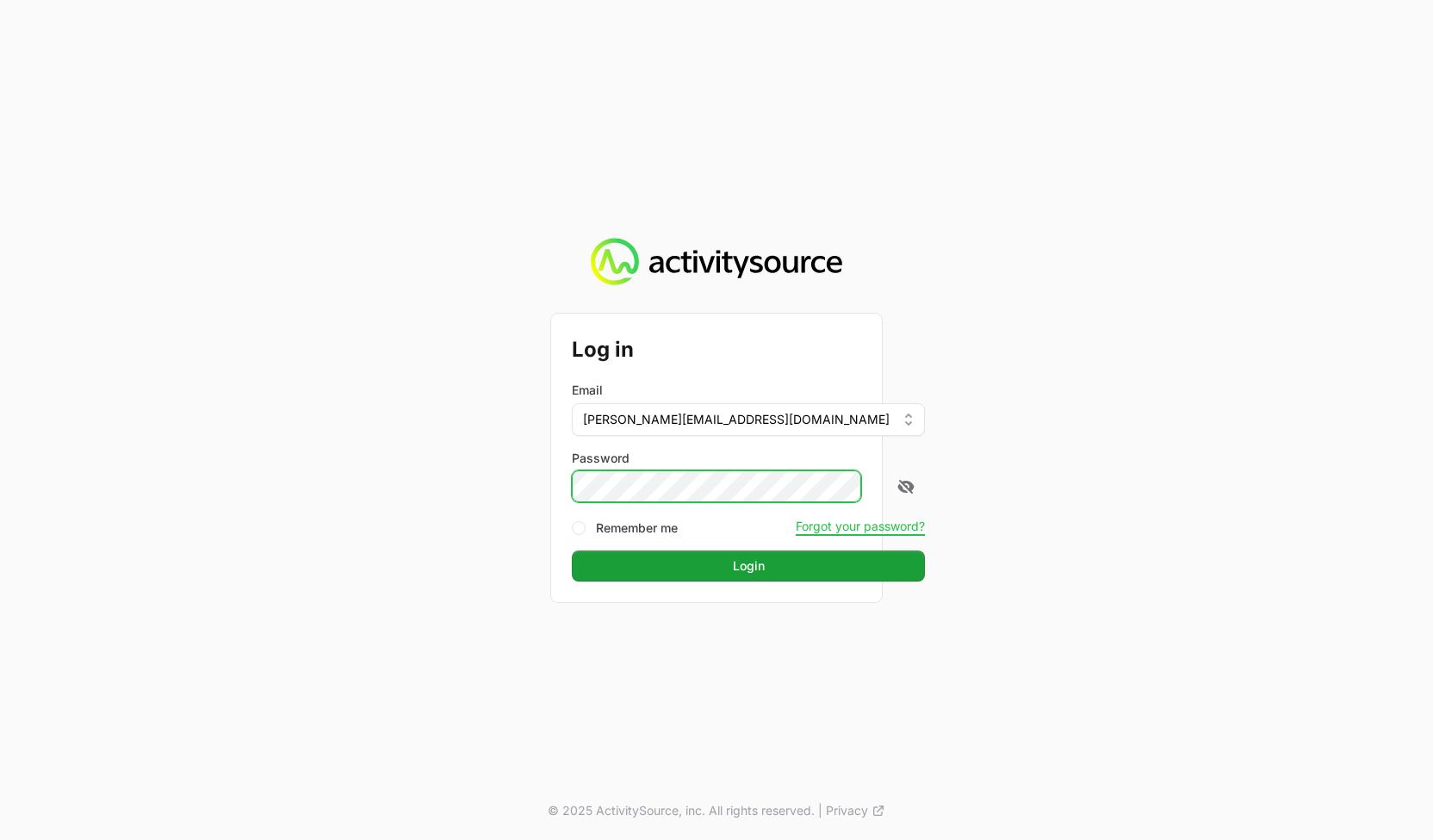  What do you see at coordinates (861, 527) in the screenshot?
I see `button: Forgot your password?` at bounding box center [861, 527].